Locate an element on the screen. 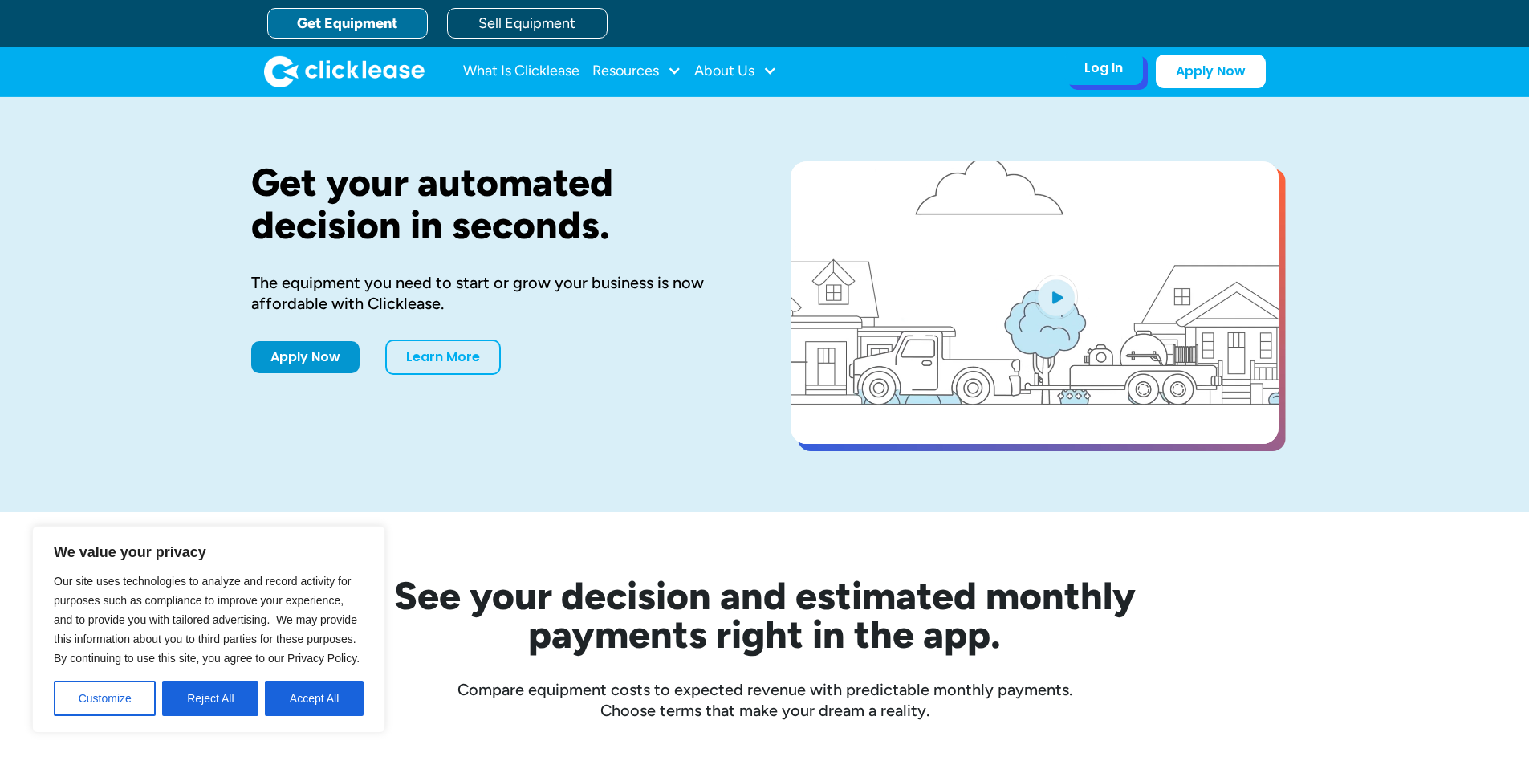 This screenshot has width=1529, height=765. button: Reject All is located at coordinates (210, 698).